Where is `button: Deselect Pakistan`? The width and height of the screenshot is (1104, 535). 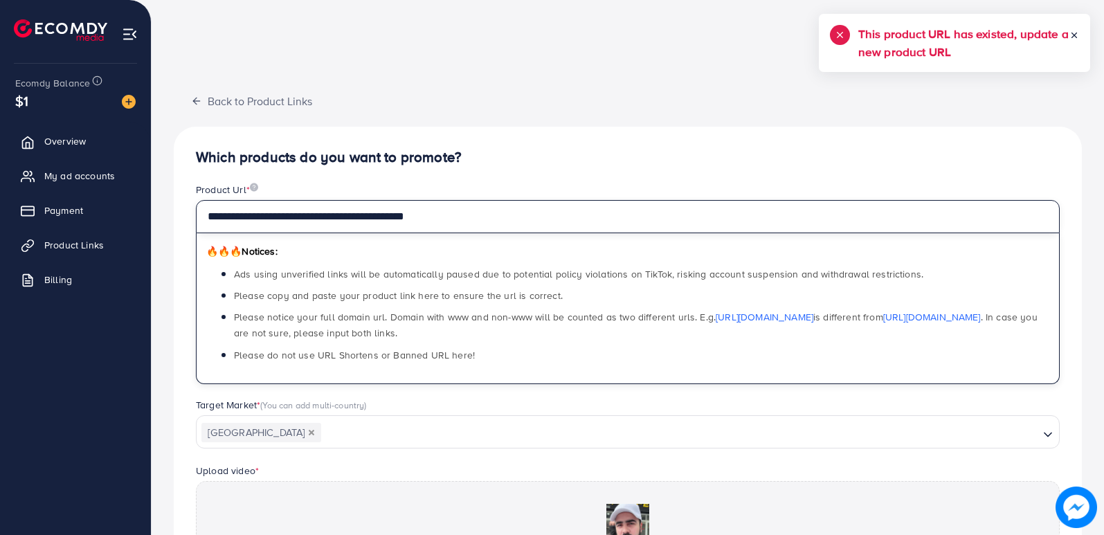 button: Deselect Pakistan is located at coordinates (312, 433).